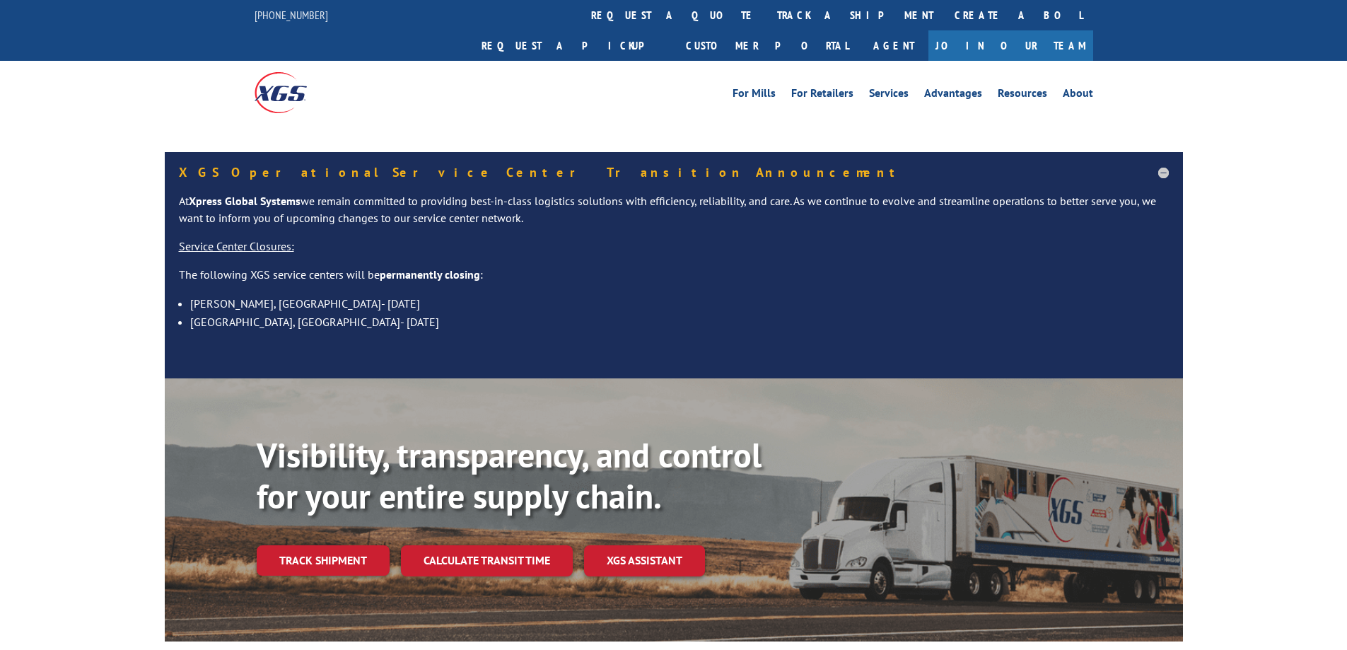 Image resolution: width=1347 pixels, height=650 pixels. I want to click on a: Customer Portal, so click(767, 45).